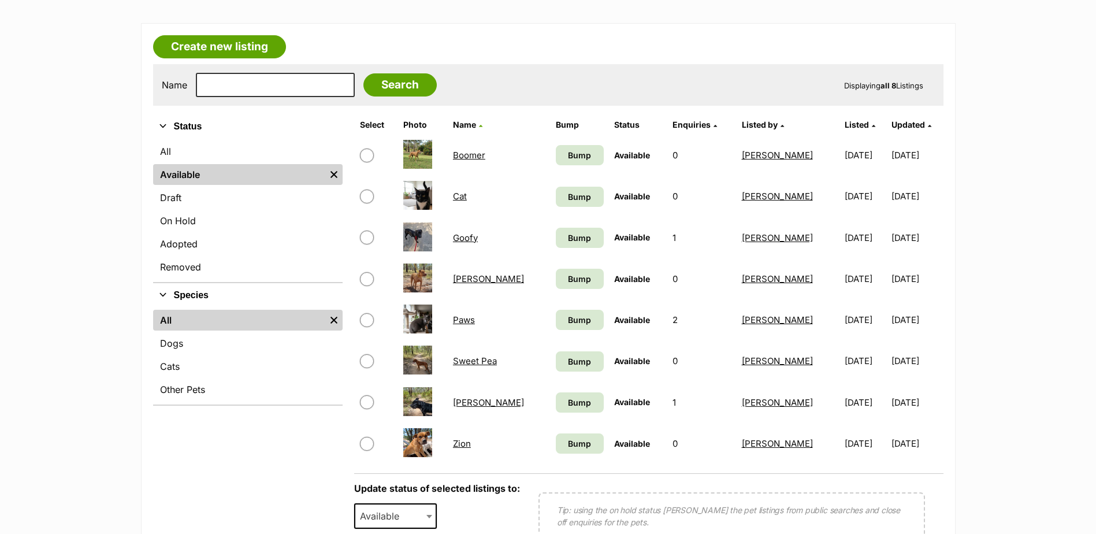 The height and width of the screenshot is (534, 1096). Describe the element at coordinates (239, 174) in the screenshot. I see `a: Available` at that location.